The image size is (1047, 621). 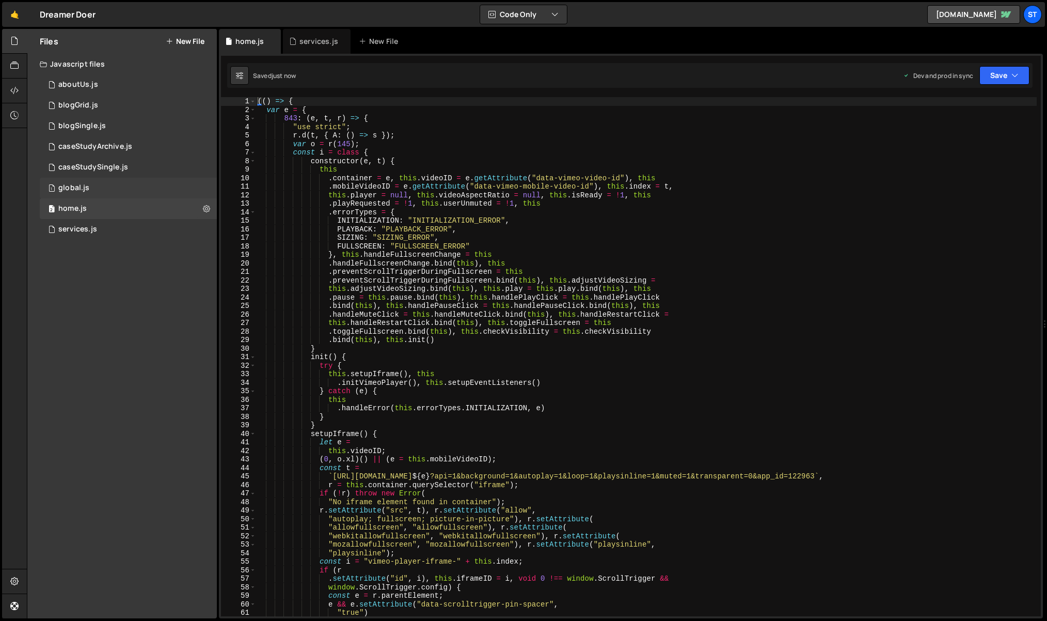 I want to click on div: 20, so click(x=239, y=263).